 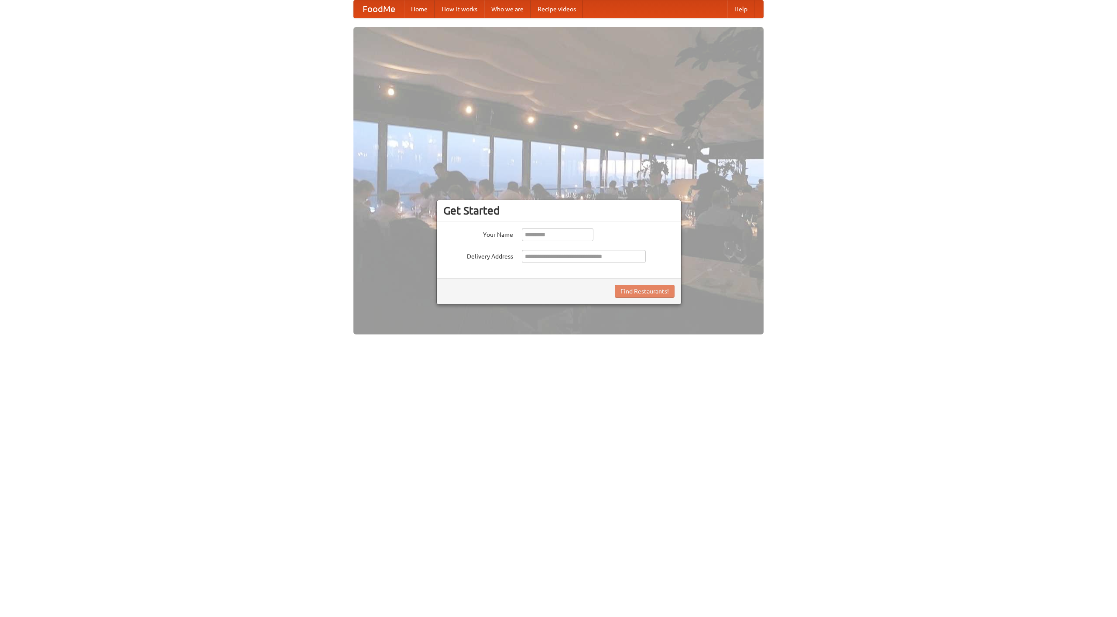 What do you see at coordinates (419, 9) in the screenshot?
I see `a: Home` at bounding box center [419, 9].